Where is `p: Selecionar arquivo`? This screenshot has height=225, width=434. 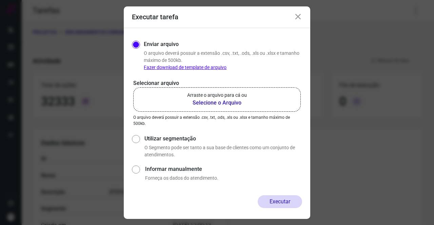 p: Selecionar arquivo is located at coordinates (217, 83).